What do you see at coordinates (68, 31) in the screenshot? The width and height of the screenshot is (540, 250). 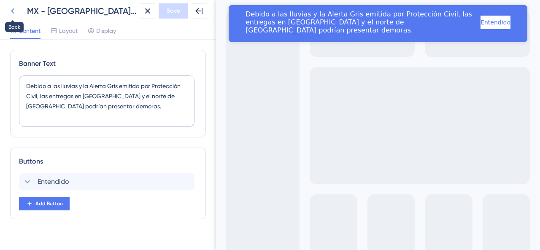 I see `span: Layout` at bounding box center [68, 31].